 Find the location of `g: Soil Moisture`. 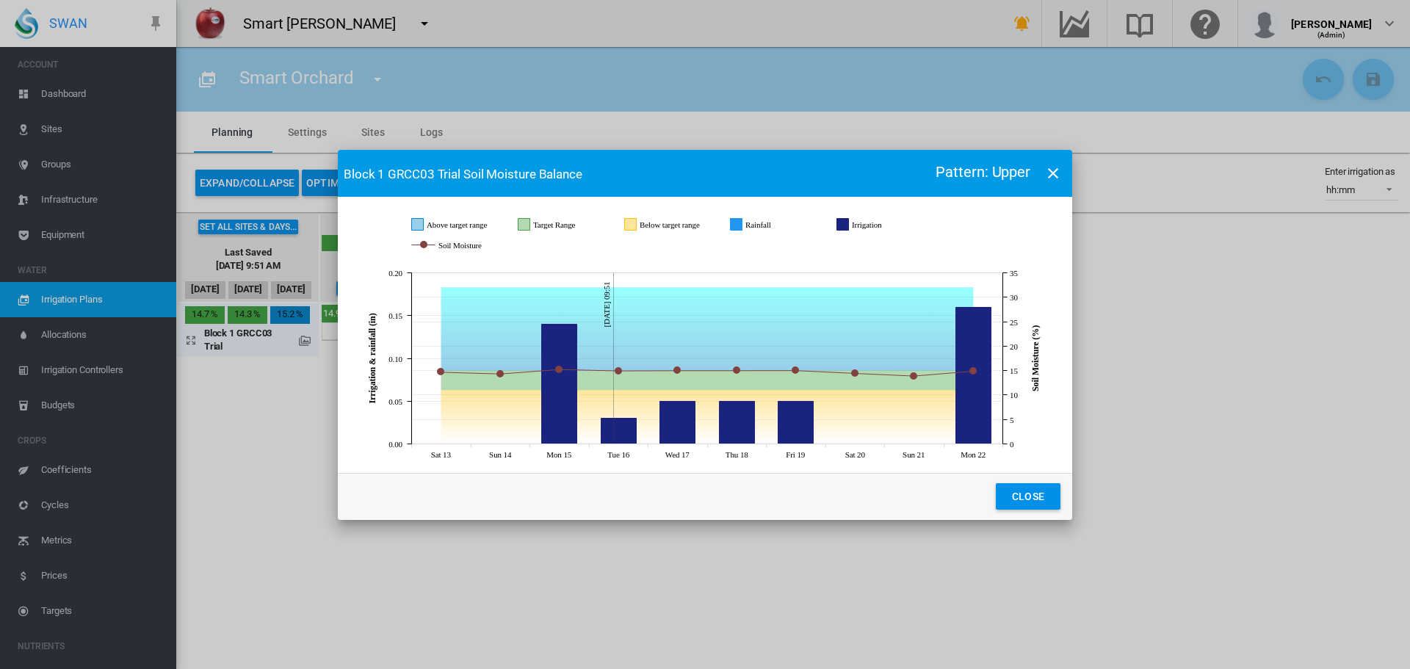

g: Soil Moisture is located at coordinates (463, 245).